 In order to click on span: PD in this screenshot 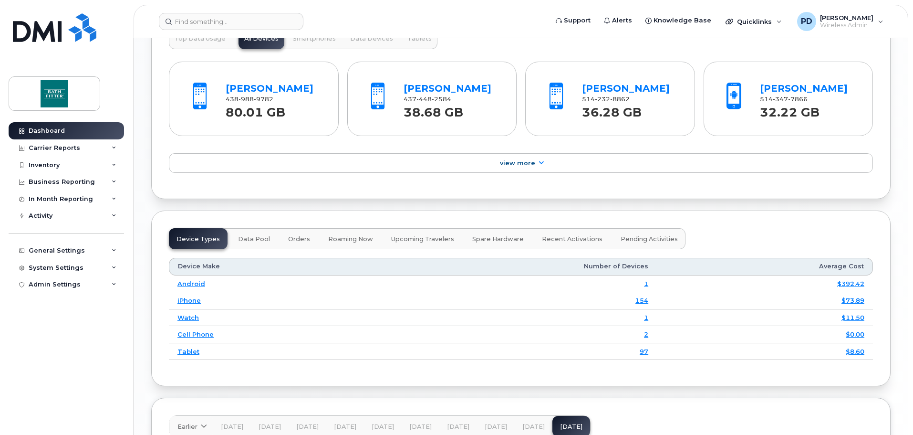, I will do `click(807, 21)`.